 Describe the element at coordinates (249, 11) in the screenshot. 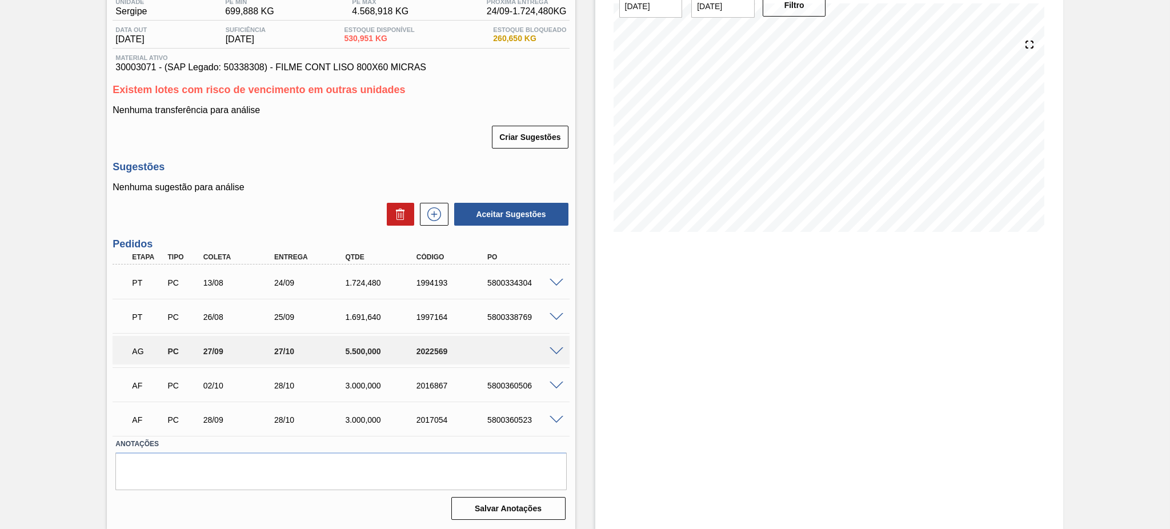

I see `span: 699,888 KG` at that location.